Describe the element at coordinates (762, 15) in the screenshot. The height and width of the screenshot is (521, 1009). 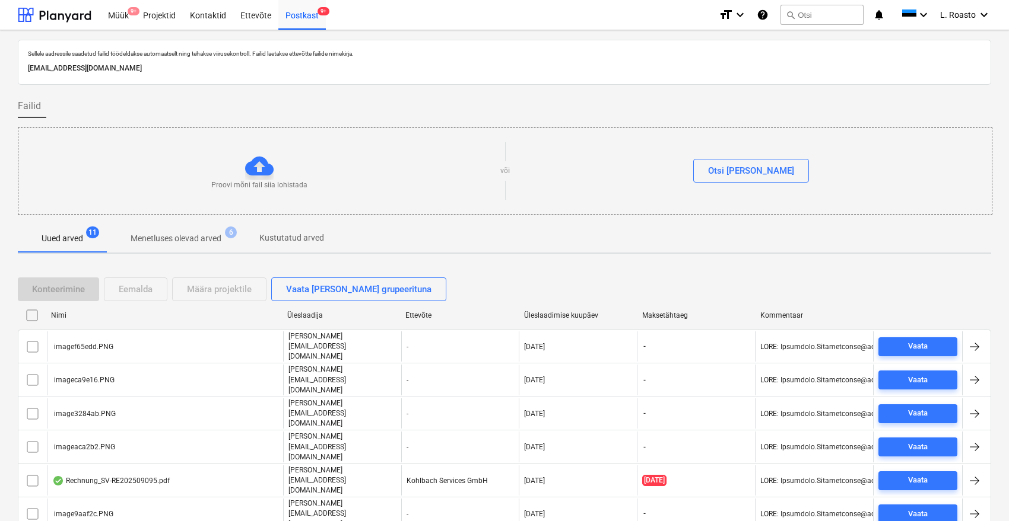
I see `i: Abikeskus` at that location.